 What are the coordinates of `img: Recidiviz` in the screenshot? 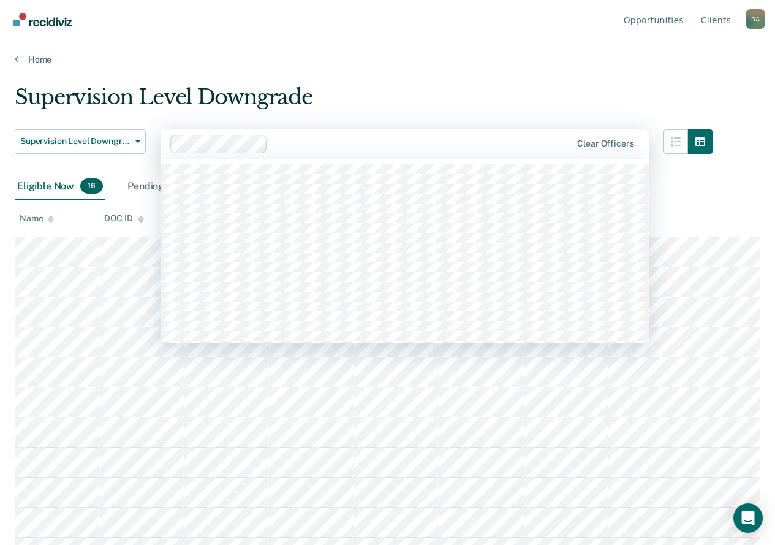 It's located at (42, 20).